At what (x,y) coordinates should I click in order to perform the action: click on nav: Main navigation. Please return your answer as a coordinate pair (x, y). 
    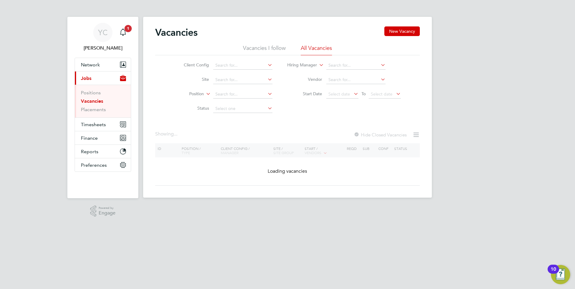
    Looking at the image, I should click on (103, 108).